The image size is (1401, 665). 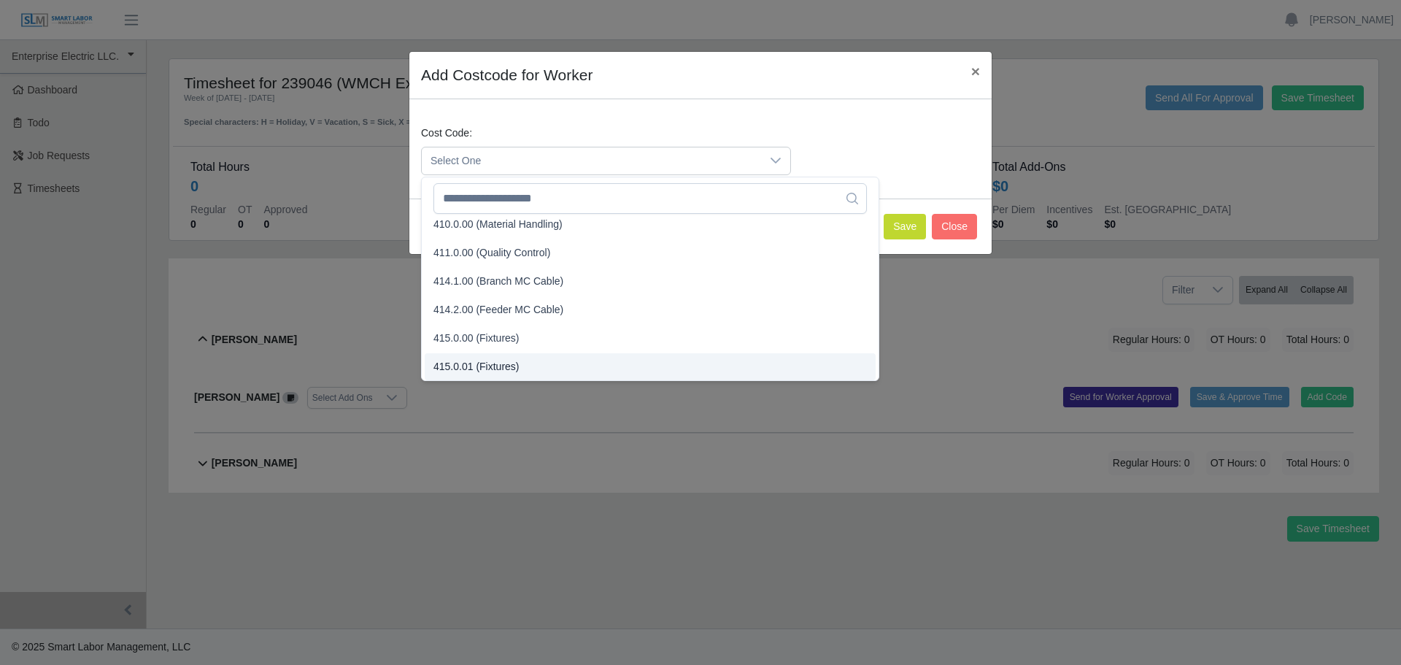 I want to click on li: 411.0.00 (Quality Control), so click(x=650, y=252).